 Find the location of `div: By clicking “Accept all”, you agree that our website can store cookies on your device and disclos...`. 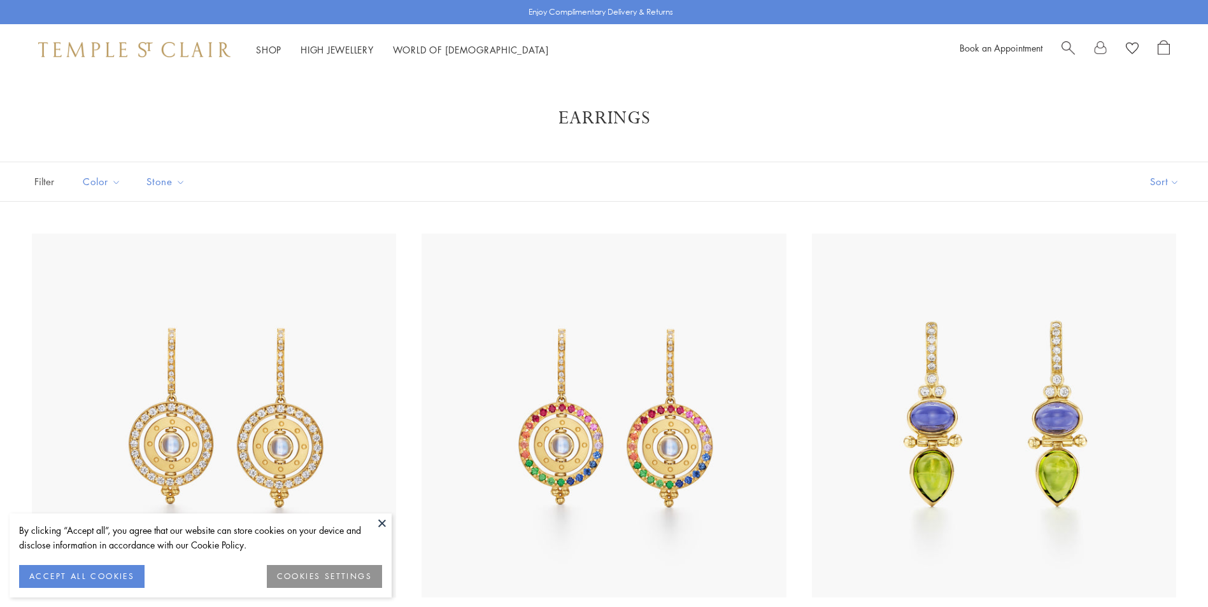

div: By clicking “Accept all”, you agree that our website can store cookies on your device and disclos... is located at coordinates (201, 538).